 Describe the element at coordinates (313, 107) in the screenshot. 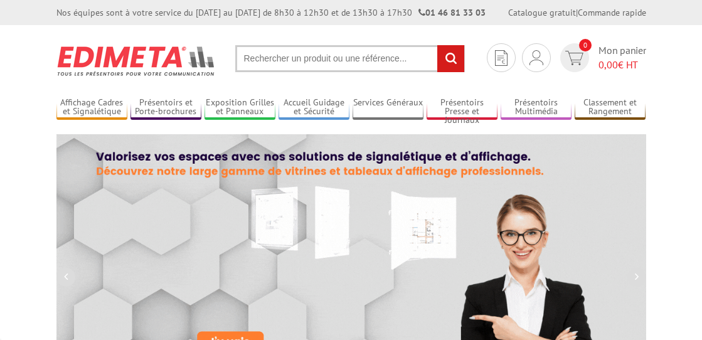

I see `a: Accueil Guidage et Sécurité` at that location.